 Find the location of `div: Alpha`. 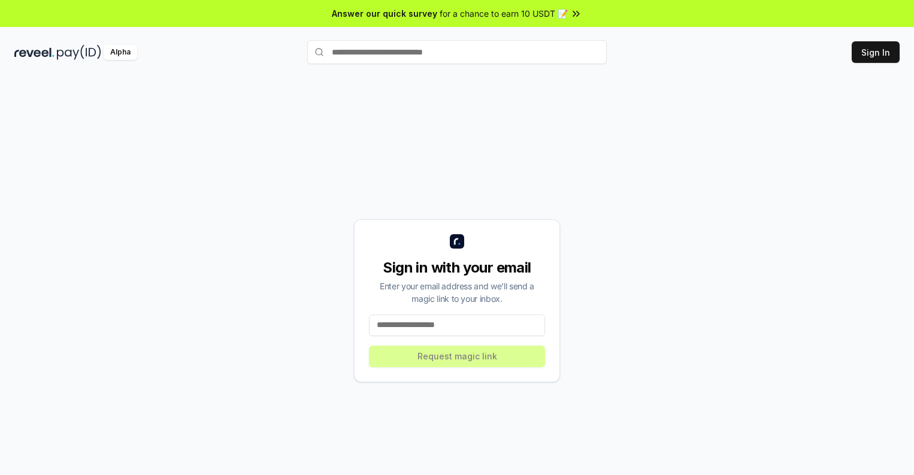

div: Alpha is located at coordinates (120, 52).